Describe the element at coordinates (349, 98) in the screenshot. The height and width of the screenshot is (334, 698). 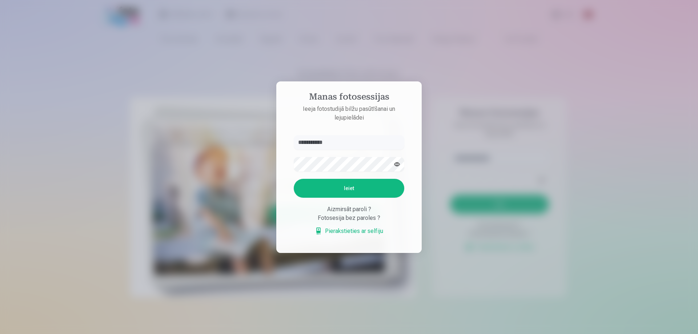
I see `h4: Manas fotosessijas` at that location.